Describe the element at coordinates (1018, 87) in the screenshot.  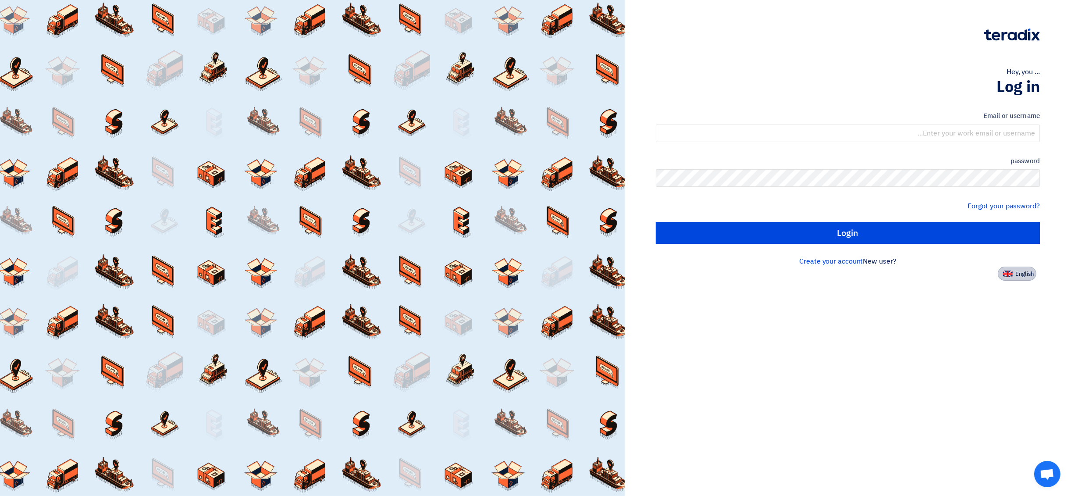
I see `font: Log in` at that location.